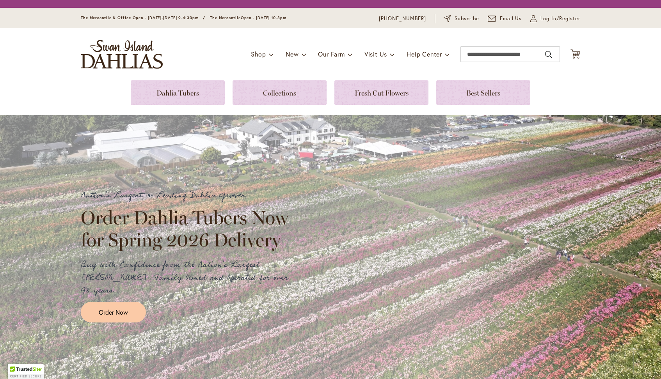  What do you see at coordinates (113, 312) in the screenshot?
I see `span: Order Now` at bounding box center [113, 312].